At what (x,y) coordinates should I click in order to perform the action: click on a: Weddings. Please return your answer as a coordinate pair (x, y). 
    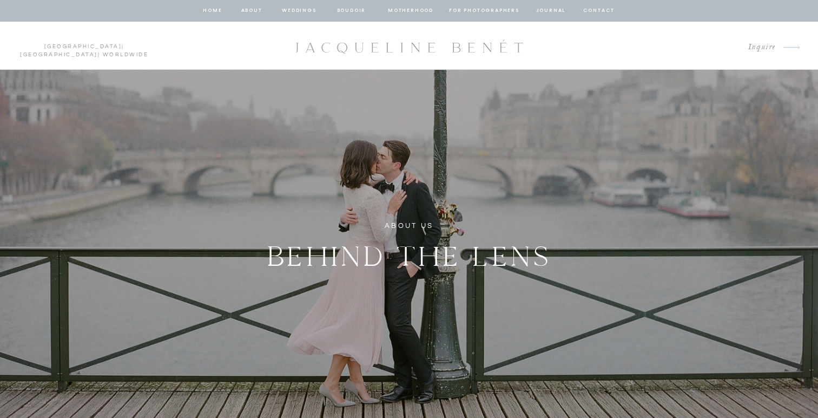
    Looking at the image, I should click on (299, 11).